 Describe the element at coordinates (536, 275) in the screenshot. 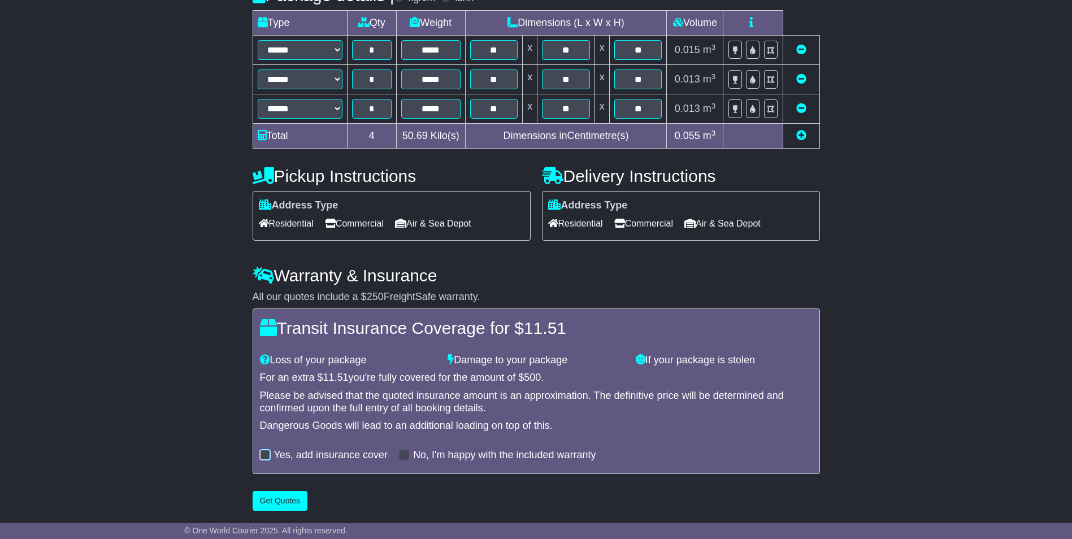

I see `h4: Warranty & Insurance` at that location.